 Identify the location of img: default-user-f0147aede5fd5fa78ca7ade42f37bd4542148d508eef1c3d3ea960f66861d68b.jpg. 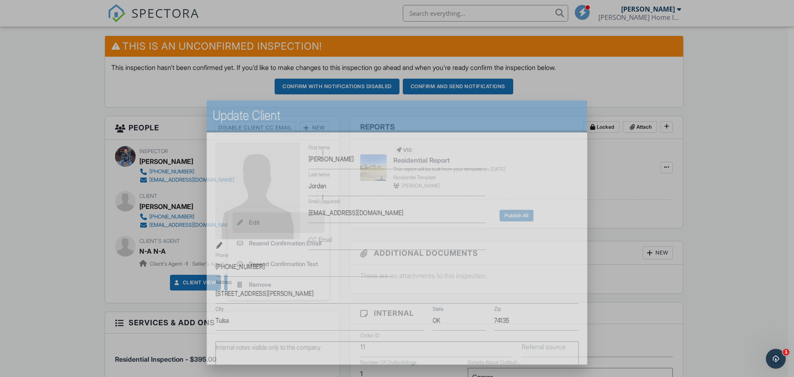
(258, 191).